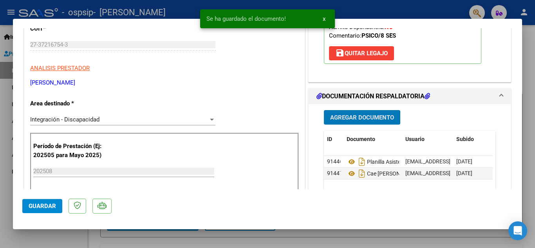 The width and height of the screenshot is (535, 248). What do you see at coordinates (362, 118) in the screenshot?
I see `span: Agregar Documento` at bounding box center [362, 118].